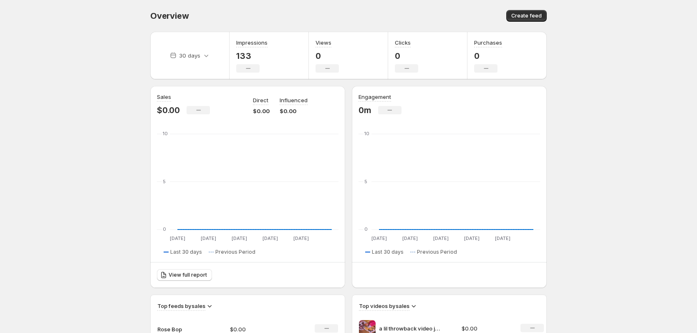 The width and height of the screenshot is (697, 333). What do you see at coordinates (410, 328) in the screenshot?
I see `p: a lil throwback video just in time for backtoschool Stock up on some of our rings to create the p...` at bounding box center [410, 328].